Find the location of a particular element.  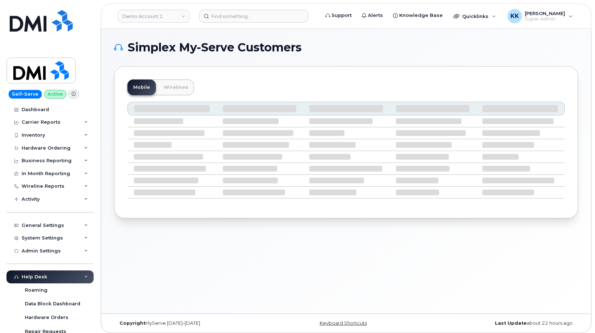

div: about 22 hours ago is located at coordinates (501, 324).